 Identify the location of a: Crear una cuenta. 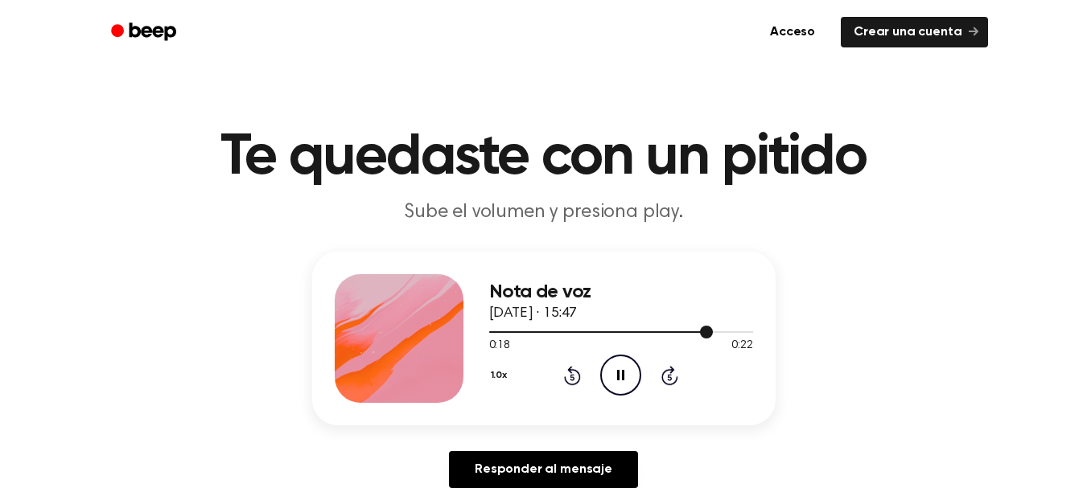
(914, 32).